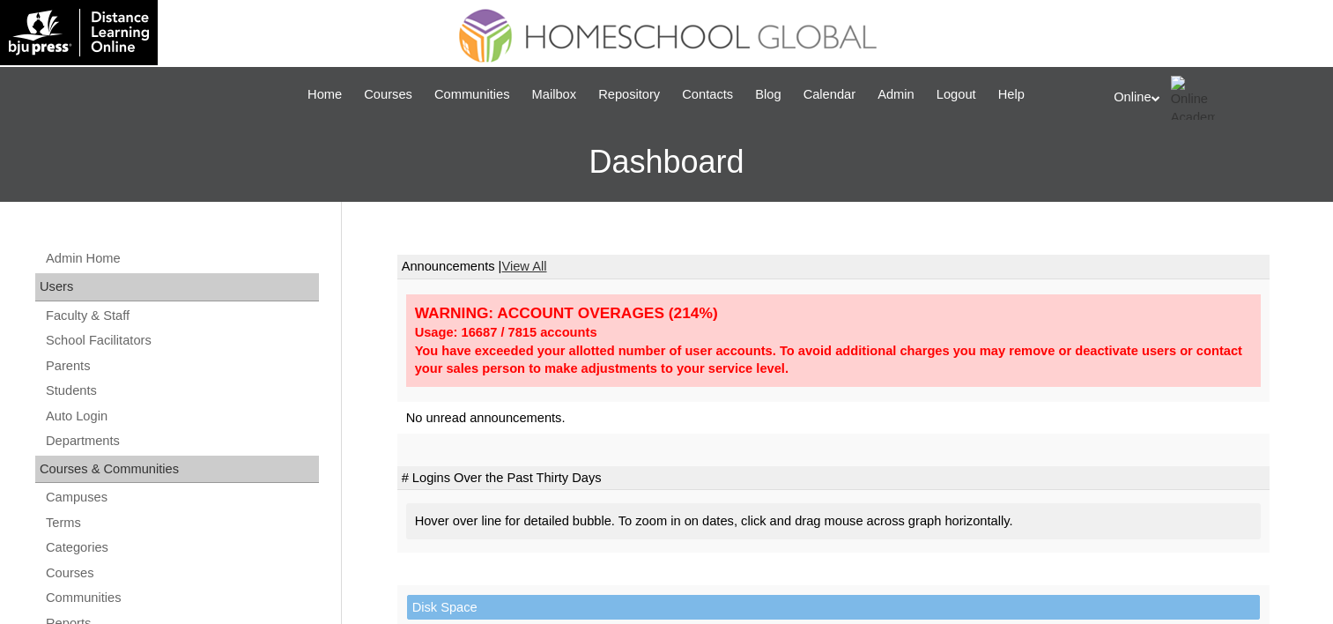 The image size is (1333, 624). Describe the element at coordinates (896, 94) in the screenshot. I see `a: Admin` at that location.